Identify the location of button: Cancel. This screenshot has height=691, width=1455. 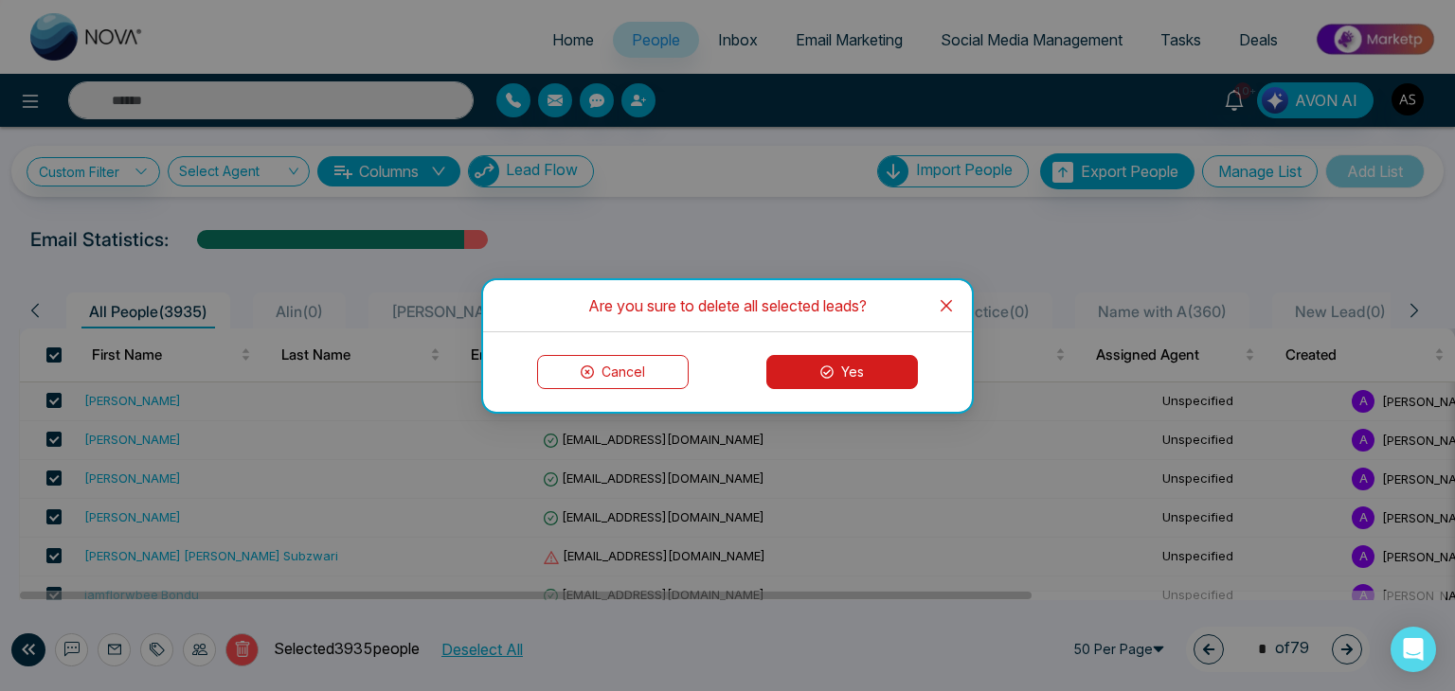
(613, 372).